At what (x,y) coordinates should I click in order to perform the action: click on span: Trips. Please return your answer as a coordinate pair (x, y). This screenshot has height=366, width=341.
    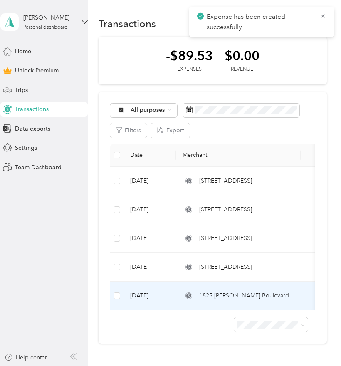
    Looking at the image, I should click on (21, 90).